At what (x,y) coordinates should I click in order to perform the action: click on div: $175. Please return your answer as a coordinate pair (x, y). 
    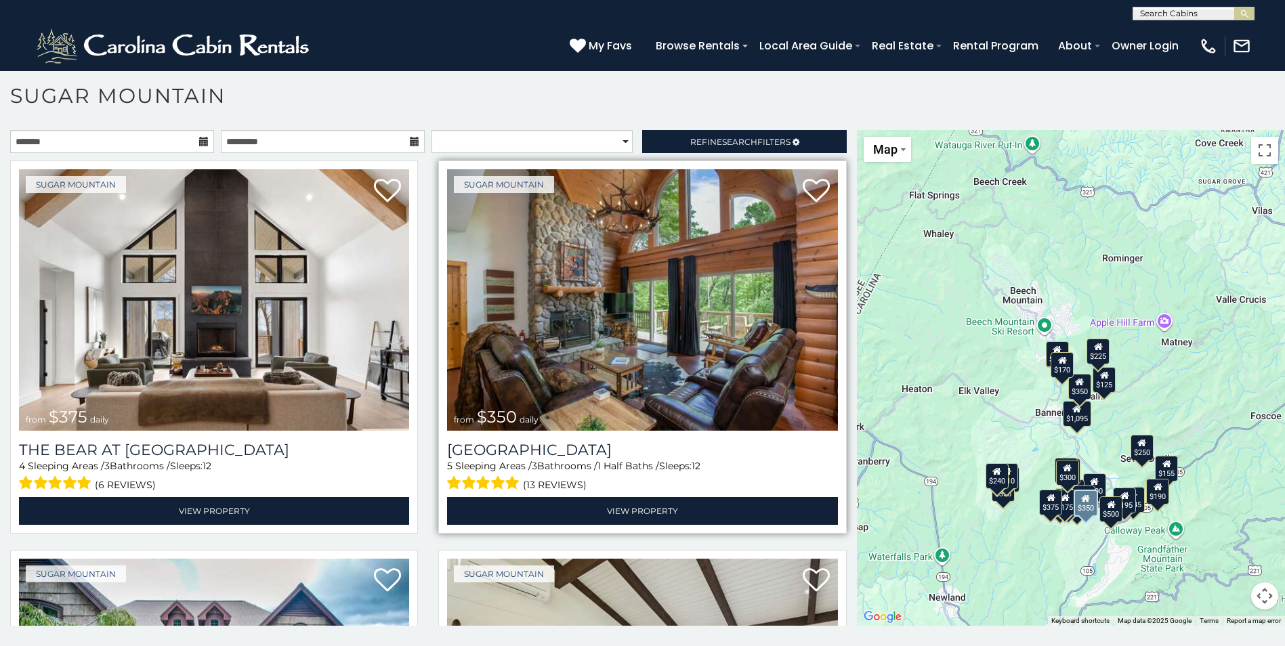
    Looking at the image, I should click on (1065, 503).